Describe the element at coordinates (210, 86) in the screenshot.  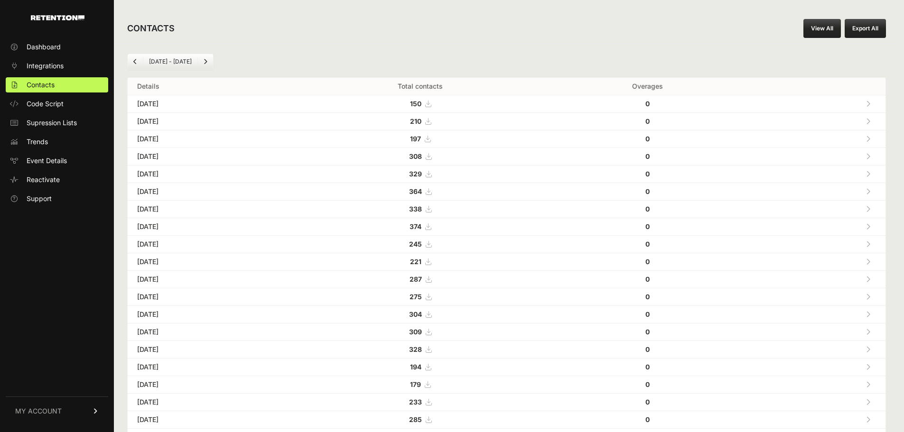
I see `th: Details` at that location.